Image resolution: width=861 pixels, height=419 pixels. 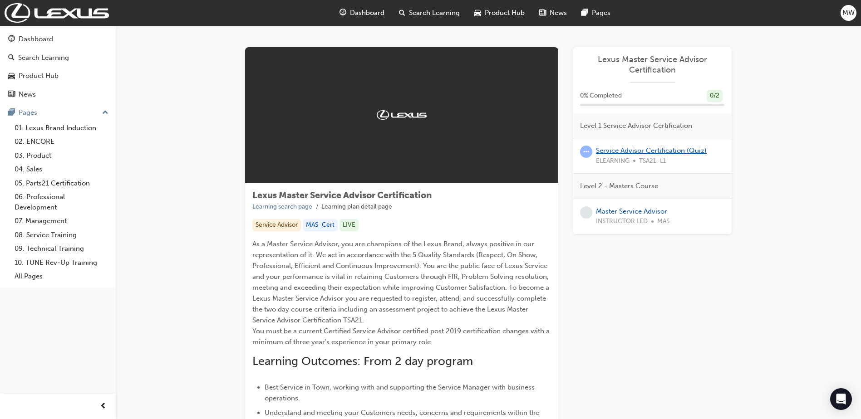 I want to click on span: Best Service in Town, working with and supporting the Service Manager with business operations., so click(x=400, y=393).